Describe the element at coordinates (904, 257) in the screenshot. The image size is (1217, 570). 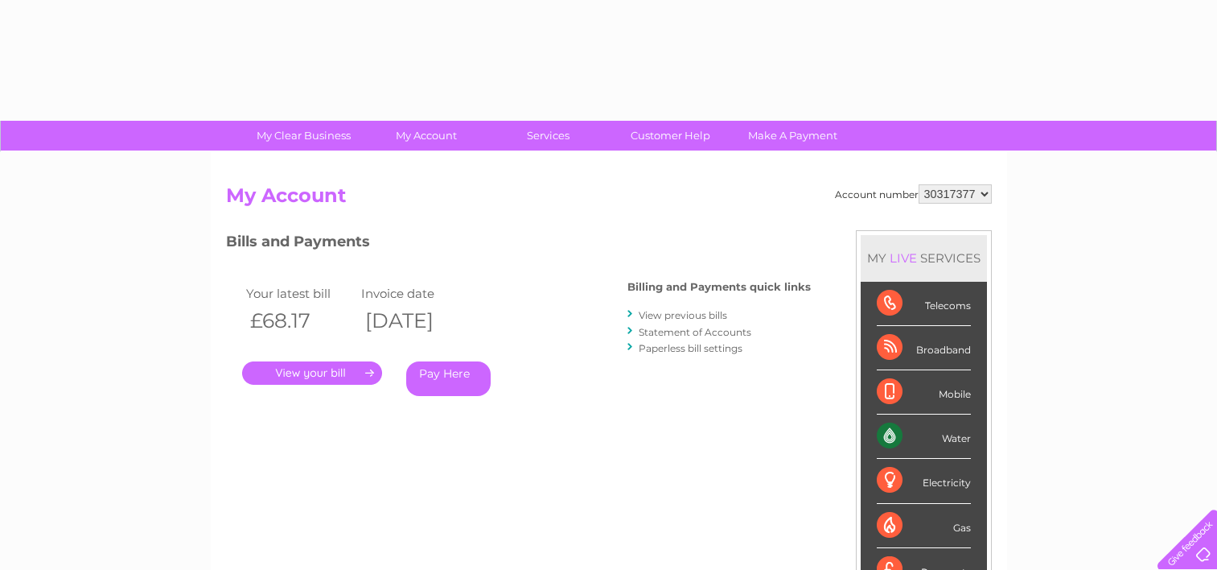
I see `div: LIVE` at that location.